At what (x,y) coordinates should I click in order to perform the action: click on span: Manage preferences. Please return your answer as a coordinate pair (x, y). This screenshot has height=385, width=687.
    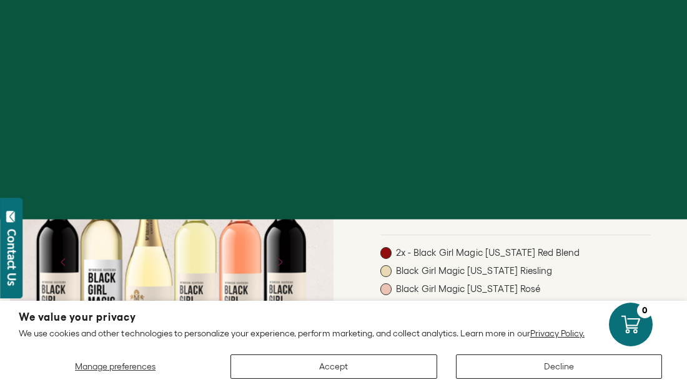
    Looking at the image, I should click on (115, 366).